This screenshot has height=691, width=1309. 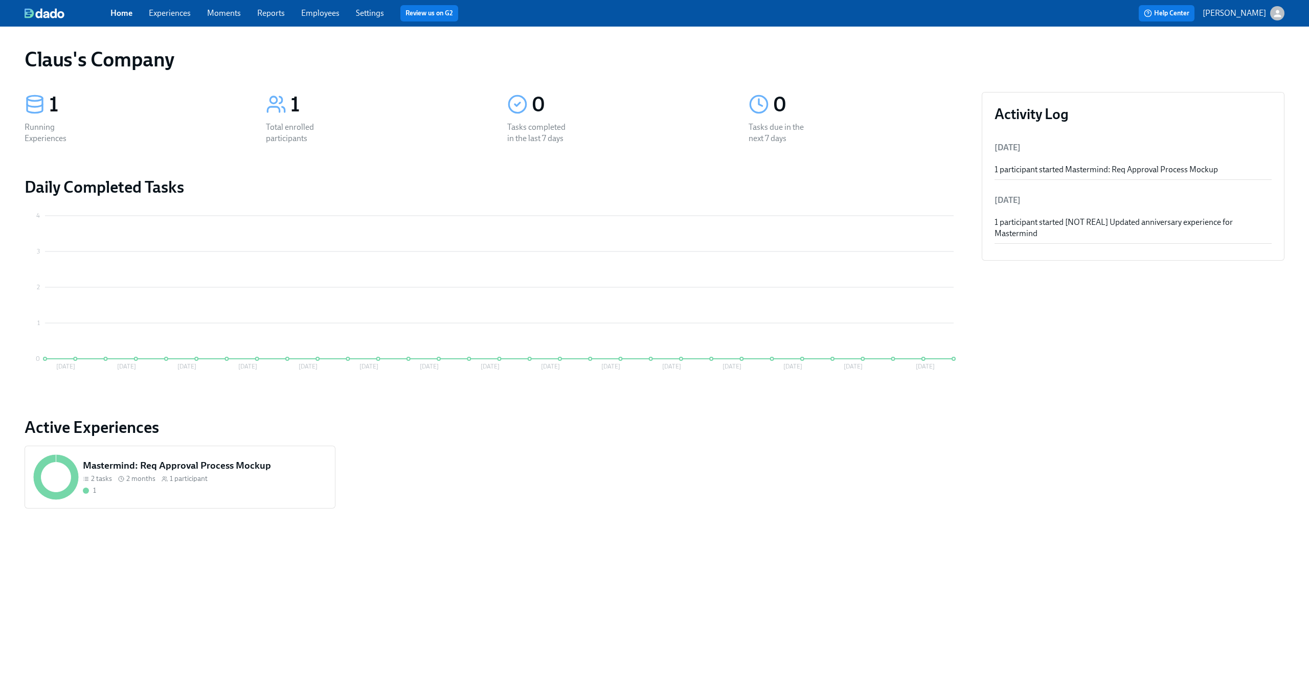 I want to click on button: Review us on G2, so click(x=429, y=13).